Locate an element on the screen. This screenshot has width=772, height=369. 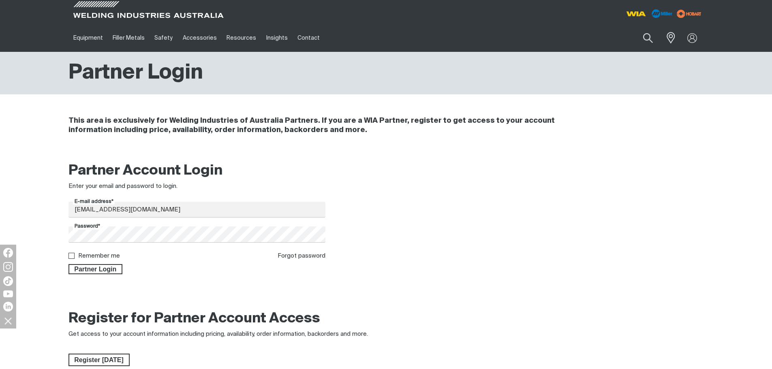
span: Get access to your account information including pricing, availability, order information, backor... is located at coordinates (218, 334).